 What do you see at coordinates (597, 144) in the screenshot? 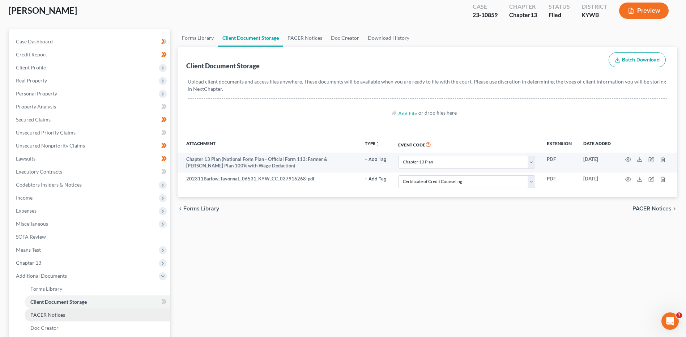
I see `th: Date added` at bounding box center [597, 144].